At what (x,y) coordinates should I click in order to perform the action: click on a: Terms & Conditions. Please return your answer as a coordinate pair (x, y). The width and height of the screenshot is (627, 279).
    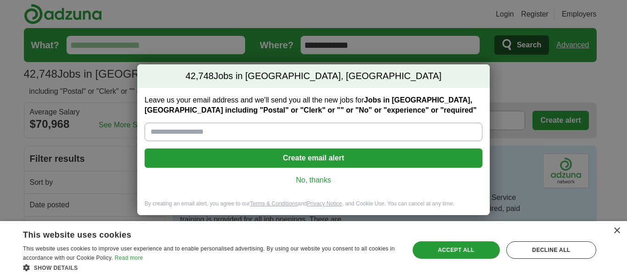
    Looking at the image, I should click on (274, 203).